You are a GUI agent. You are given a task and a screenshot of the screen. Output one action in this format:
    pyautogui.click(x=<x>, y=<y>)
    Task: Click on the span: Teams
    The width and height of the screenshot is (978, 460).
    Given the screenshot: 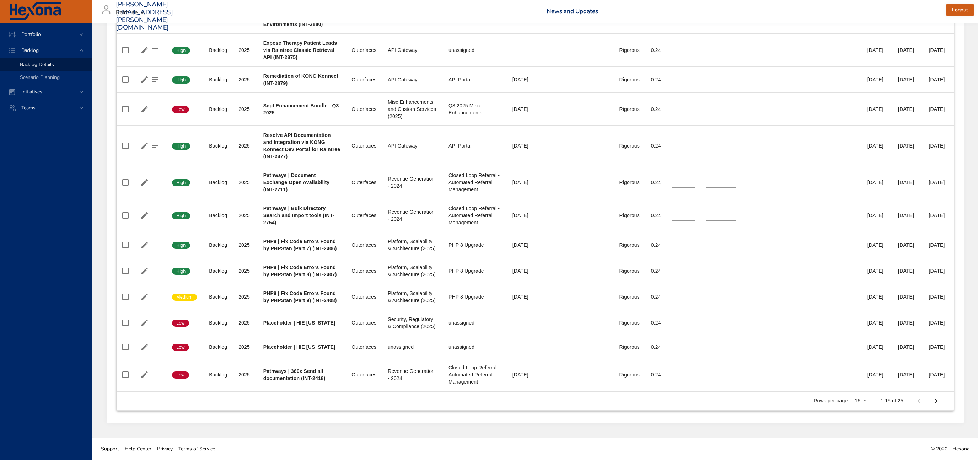 What is the action you would take?
    pyautogui.click(x=28, y=108)
    